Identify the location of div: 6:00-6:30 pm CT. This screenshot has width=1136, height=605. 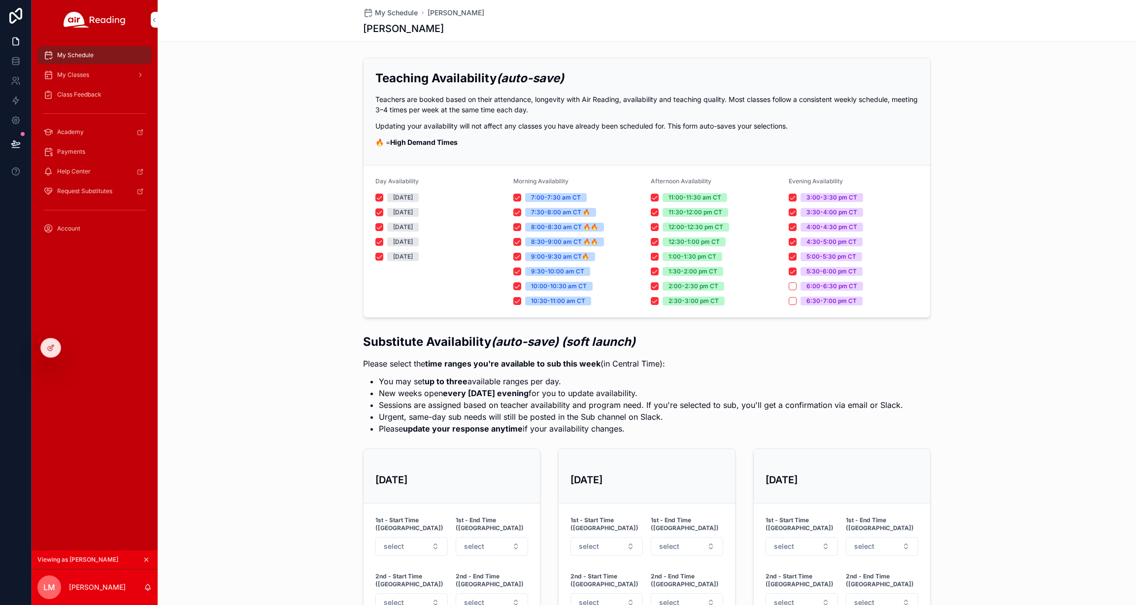
(831, 286).